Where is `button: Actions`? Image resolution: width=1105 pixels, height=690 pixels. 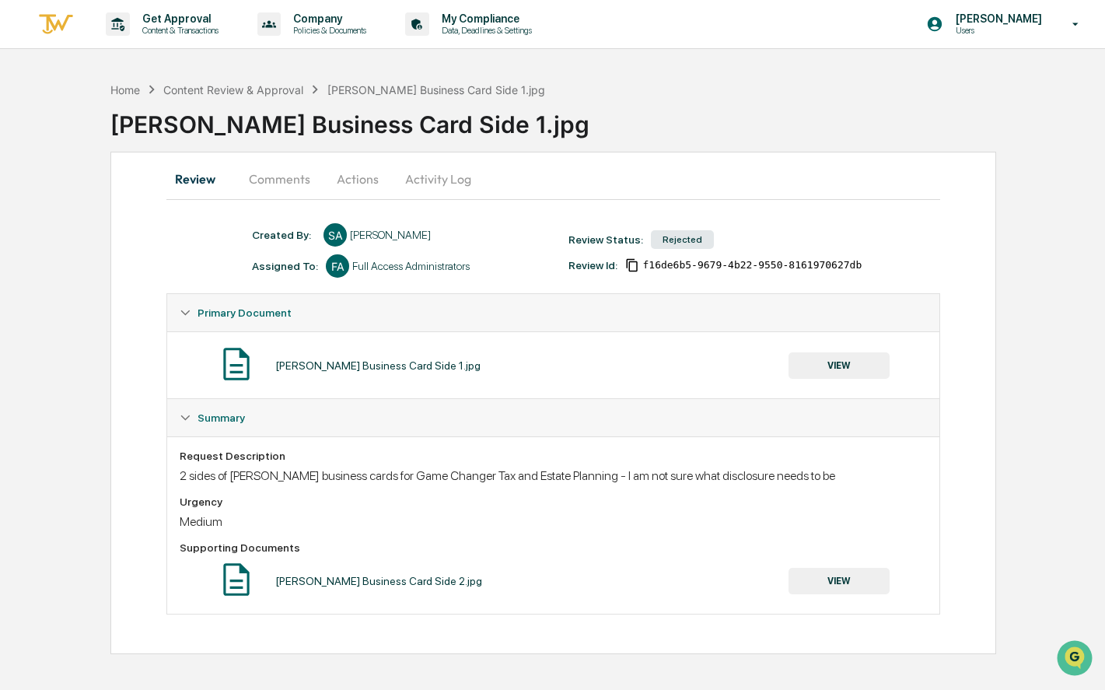 button: Actions is located at coordinates (358, 179).